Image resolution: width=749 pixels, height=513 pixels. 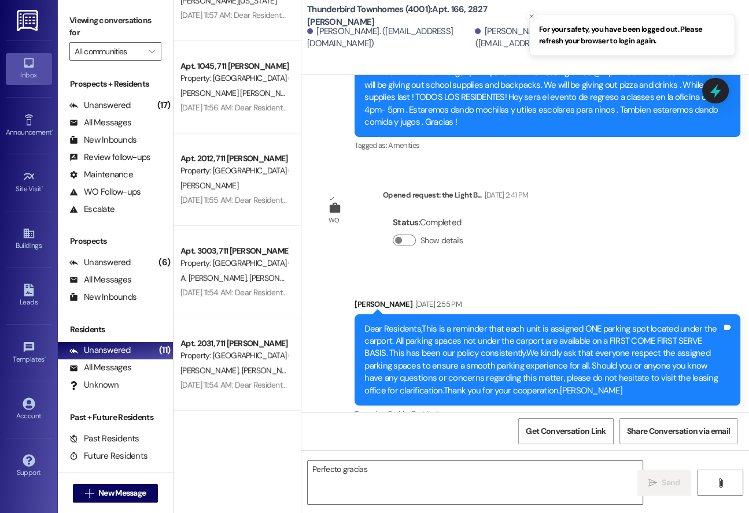 I want to click on a: Buildings, so click(x=29, y=239).